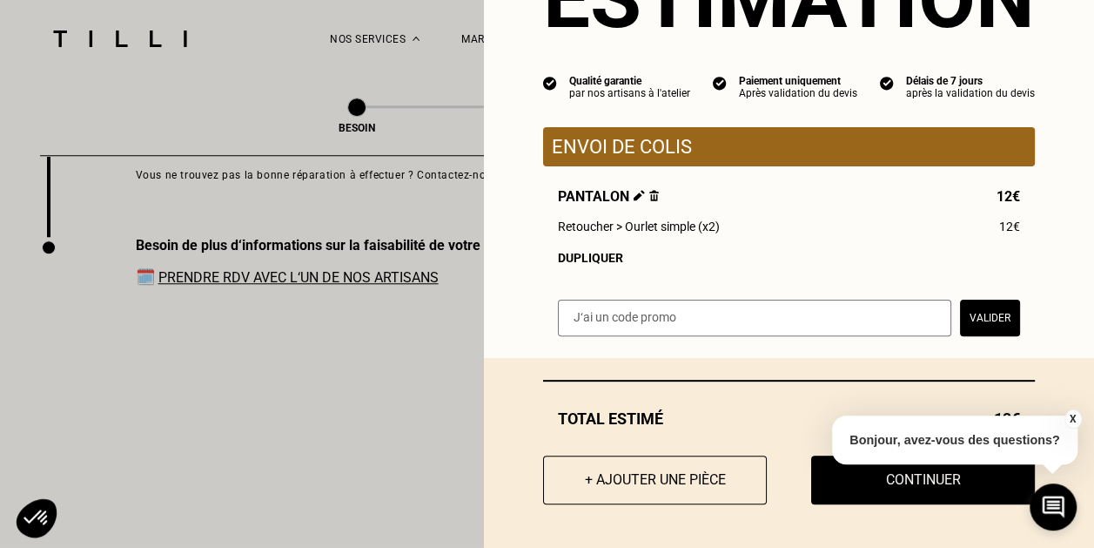 This screenshot has width=1094, height=548. I want to click on div: après la validation du devis, so click(971, 93).